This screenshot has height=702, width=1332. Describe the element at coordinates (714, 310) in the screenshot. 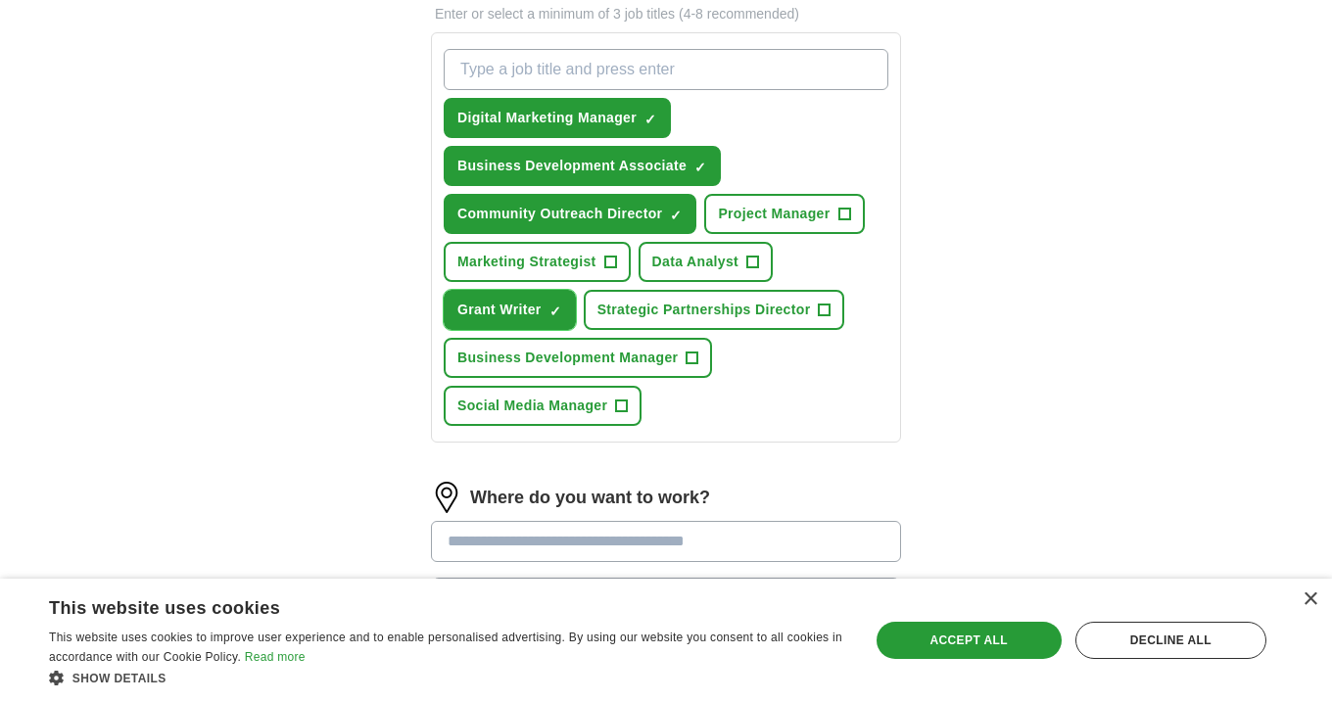

I see `button: Strategic Partnerships Director` at that location.